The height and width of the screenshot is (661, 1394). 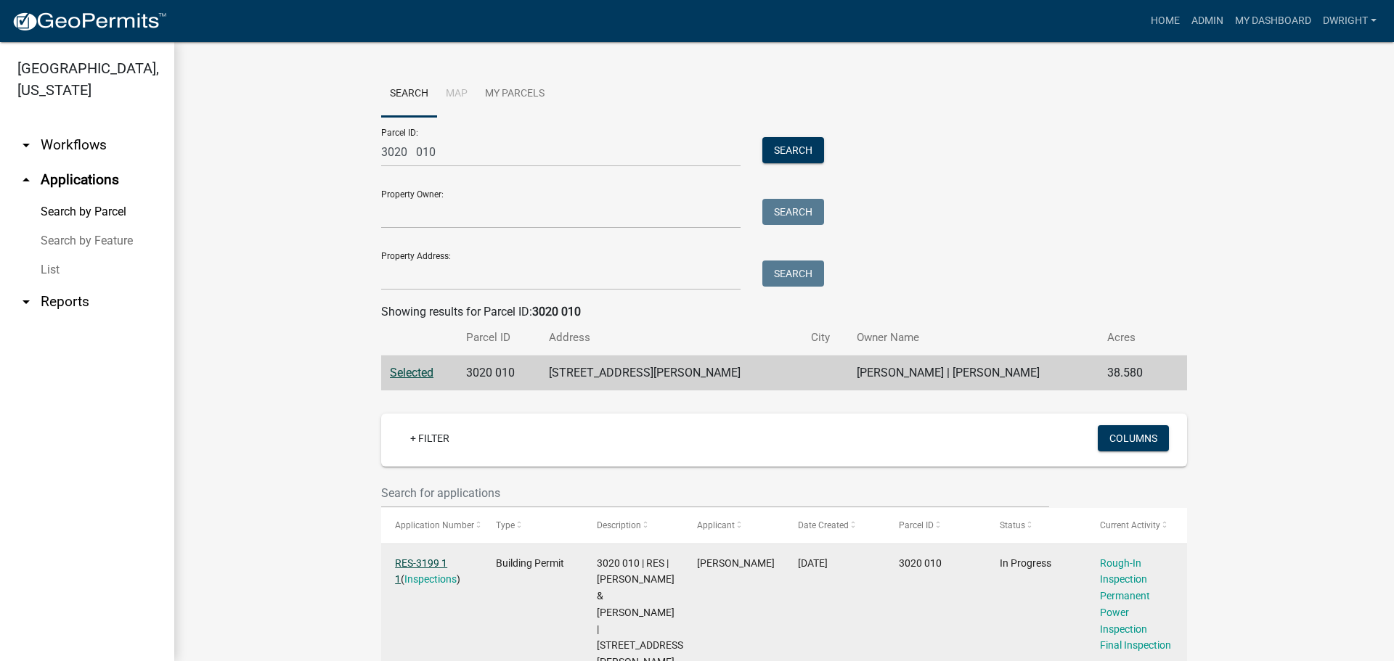 I want to click on a: RES-3199 1 1, so click(x=421, y=571).